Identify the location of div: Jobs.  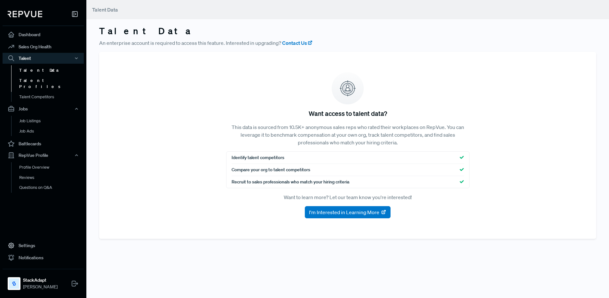
(43, 109).